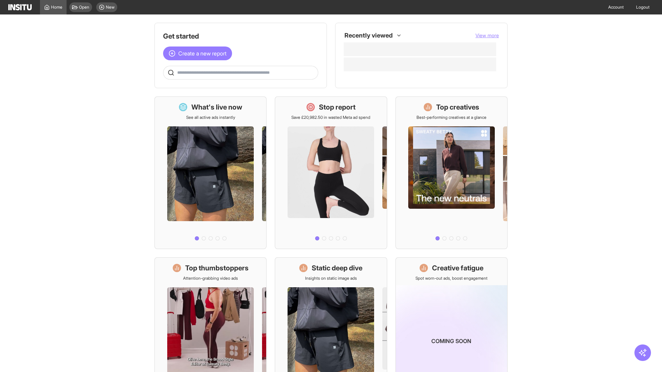 The image size is (662, 372). What do you see at coordinates (217, 268) in the screenshot?
I see `h1: Top thumbstoppers` at bounding box center [217, 268].